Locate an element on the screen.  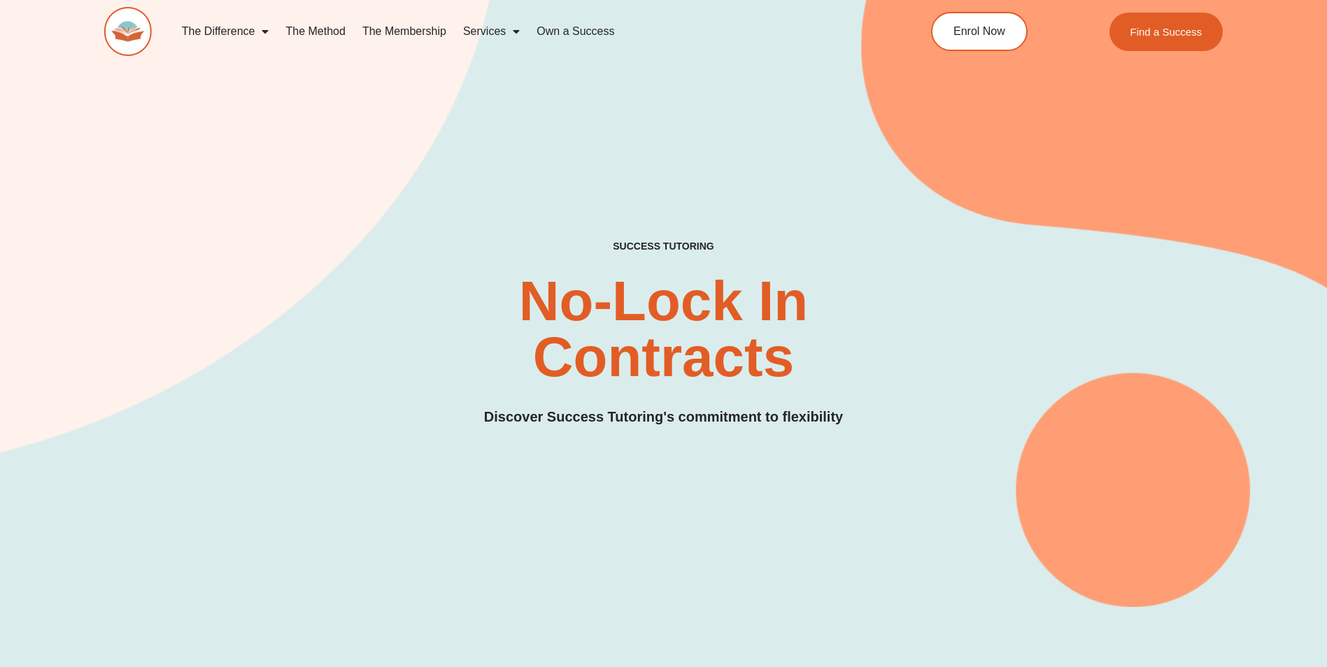
h2: No-Lock In Contracts is located at coordinates (664, 329).